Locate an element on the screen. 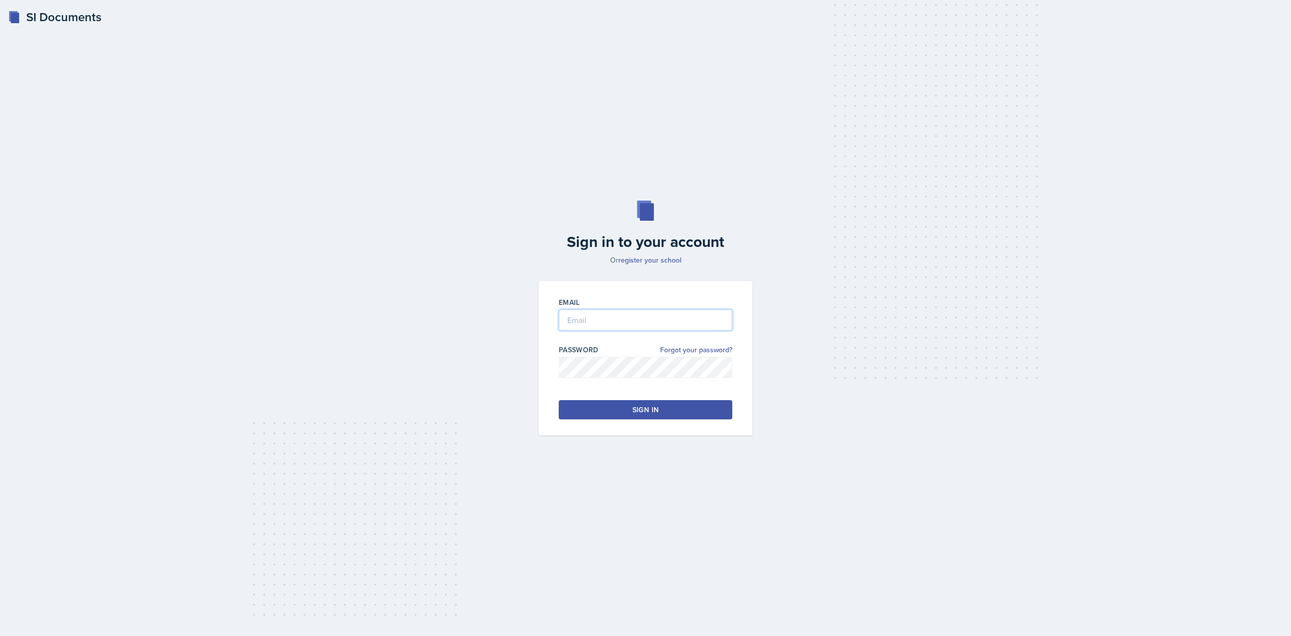 This screenshot has height=636, width=1291. p: Or is located at coordinates (645, 260).